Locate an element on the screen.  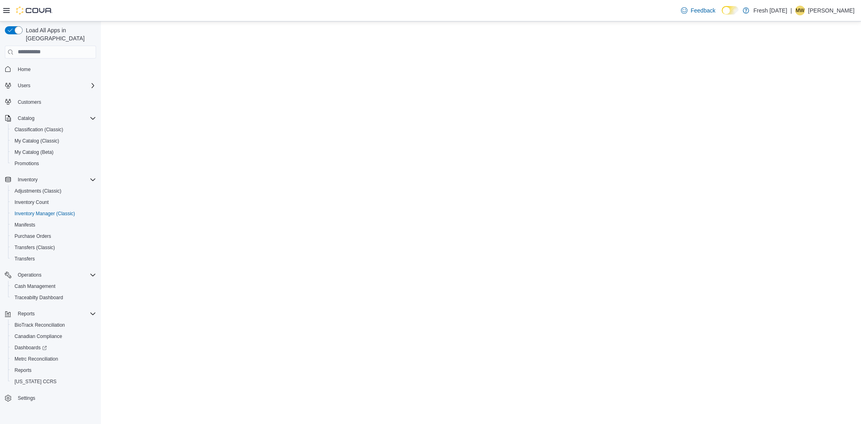
a: Reports is located at coordinates (23, 370).